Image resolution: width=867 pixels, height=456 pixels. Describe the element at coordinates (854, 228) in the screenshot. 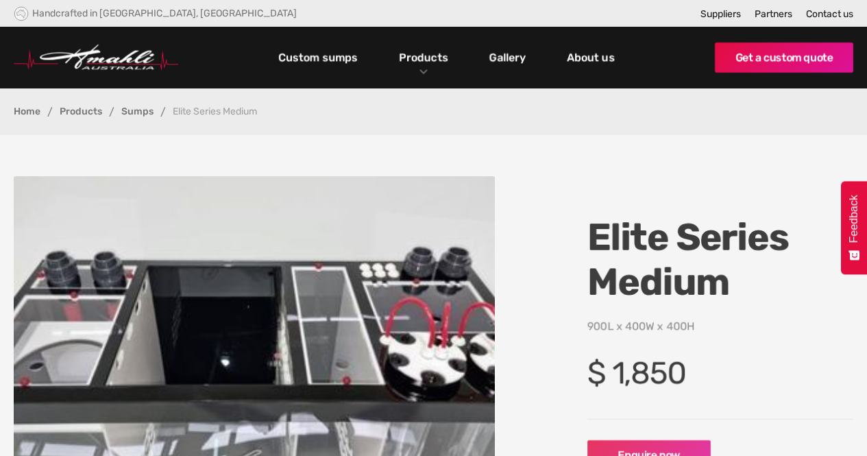

I see `button: Feedback - Show survey` at that location.